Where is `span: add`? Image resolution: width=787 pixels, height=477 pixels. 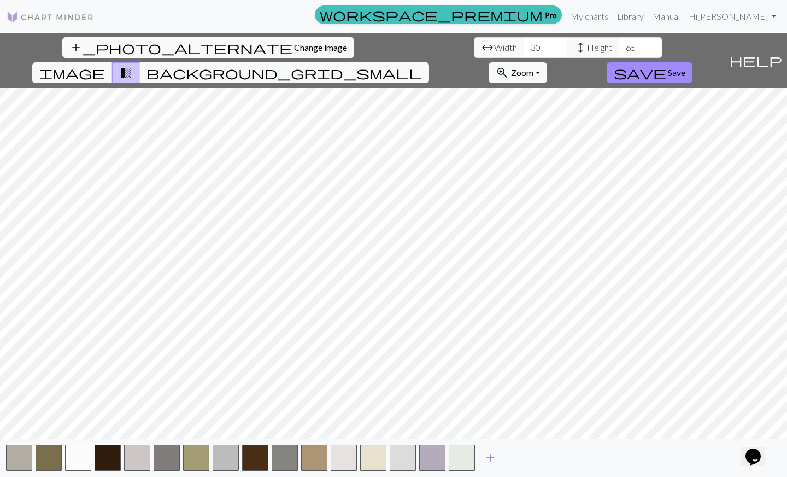 span: add is located at coordinates (491, 458).